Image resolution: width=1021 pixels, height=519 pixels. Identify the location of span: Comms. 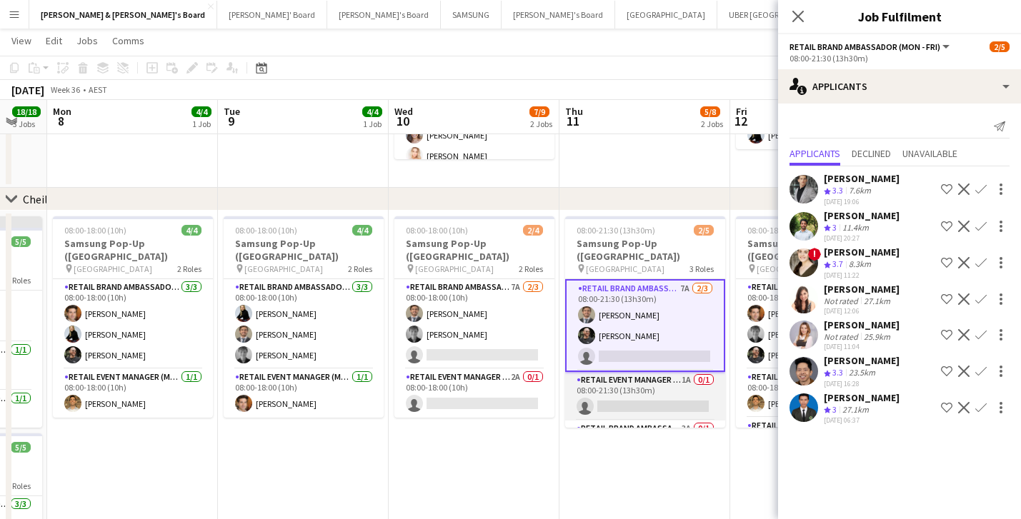
(128, 41).